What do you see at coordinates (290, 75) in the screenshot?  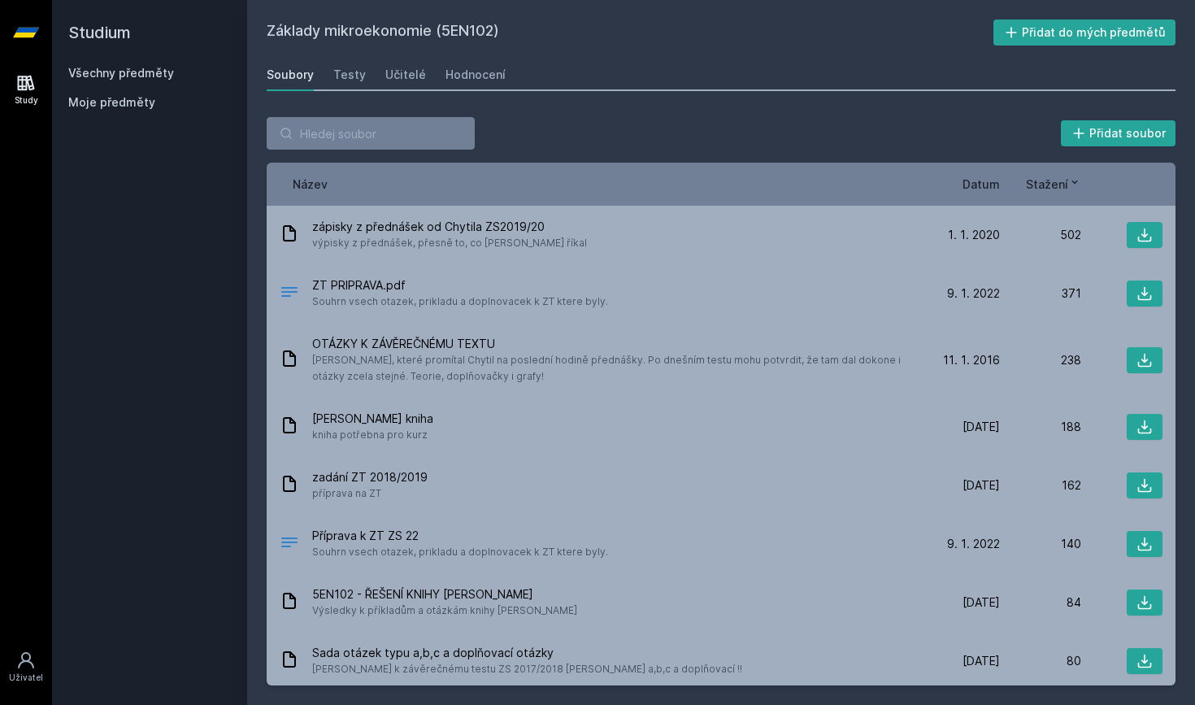 I see `div: Soubory` at bounding box center [290, 75].